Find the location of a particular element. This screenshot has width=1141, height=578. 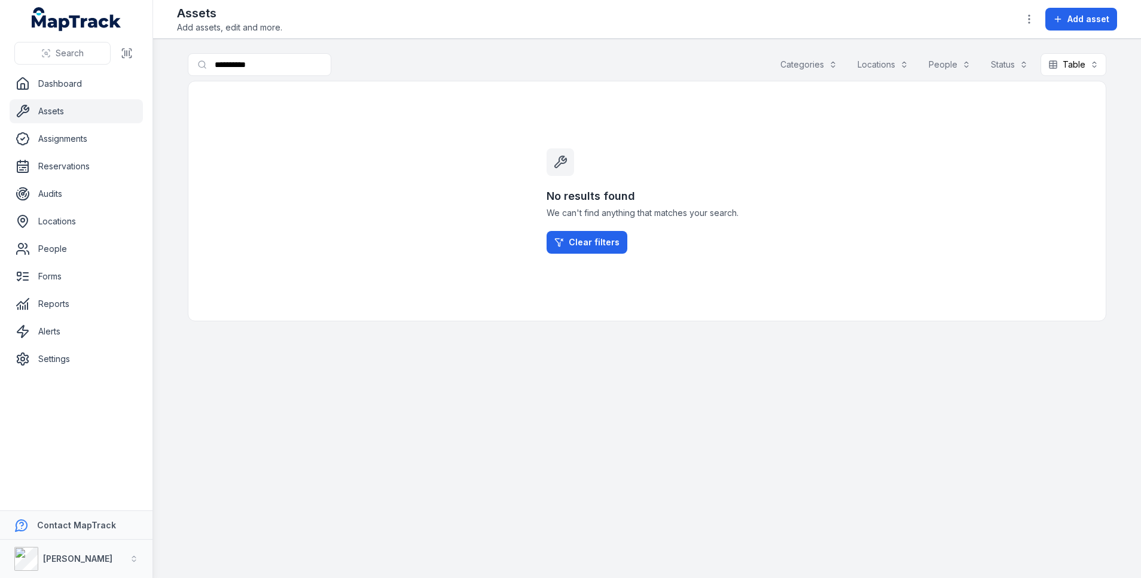

a: Locations is located at coordinates (76, 221).